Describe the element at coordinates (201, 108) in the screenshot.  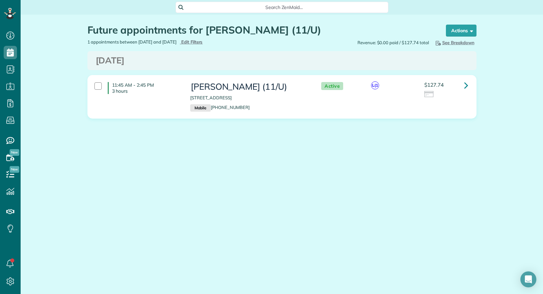
I see `small: Mobile` at that location.